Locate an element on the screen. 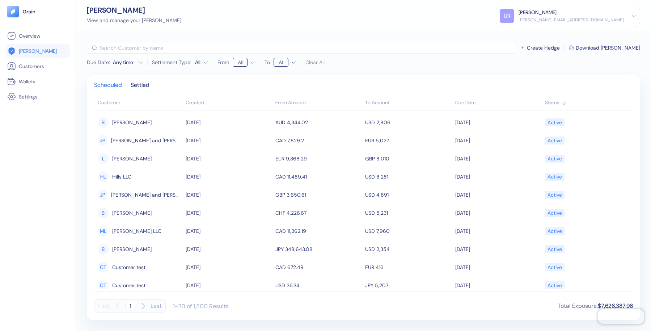  span: Customers is located at coordinates (31, 66).